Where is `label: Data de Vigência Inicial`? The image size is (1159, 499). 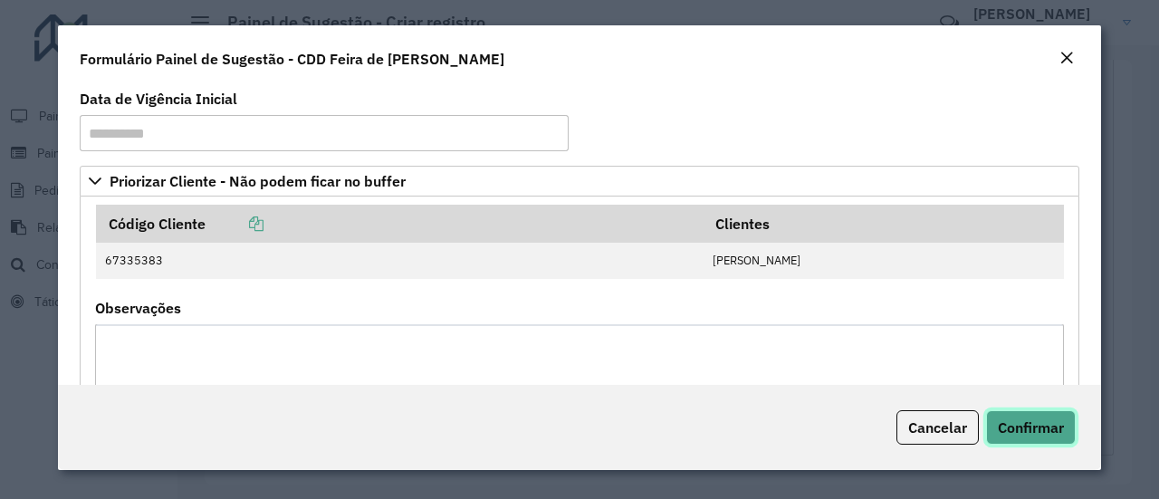 label: Data de Vigência Inicial is located at coordinates (158, 99).